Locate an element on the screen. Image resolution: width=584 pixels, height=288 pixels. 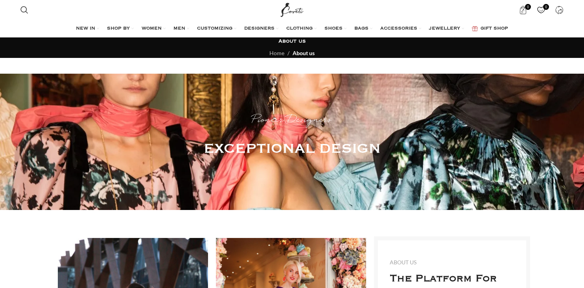
div: My Wishlist is located at coordinates (541, 10).